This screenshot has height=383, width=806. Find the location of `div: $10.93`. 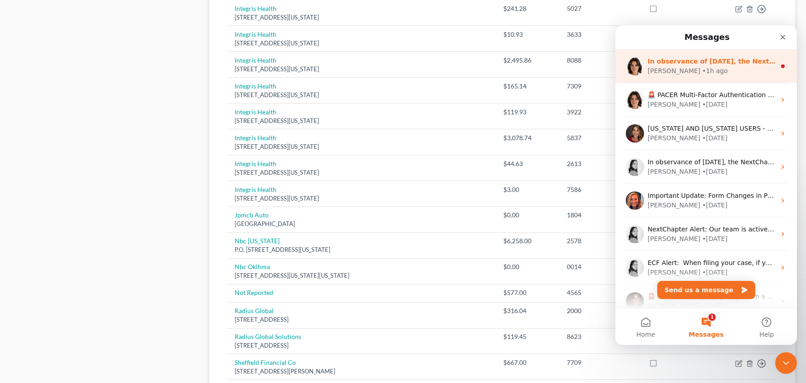

div: $10.93 is located at coordinates (528, 35).